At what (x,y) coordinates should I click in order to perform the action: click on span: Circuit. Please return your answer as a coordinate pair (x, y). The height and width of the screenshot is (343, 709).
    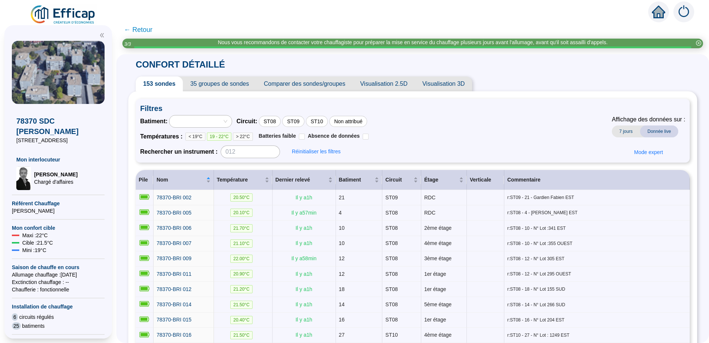
    Looking at the image, I should click on (399, 179).